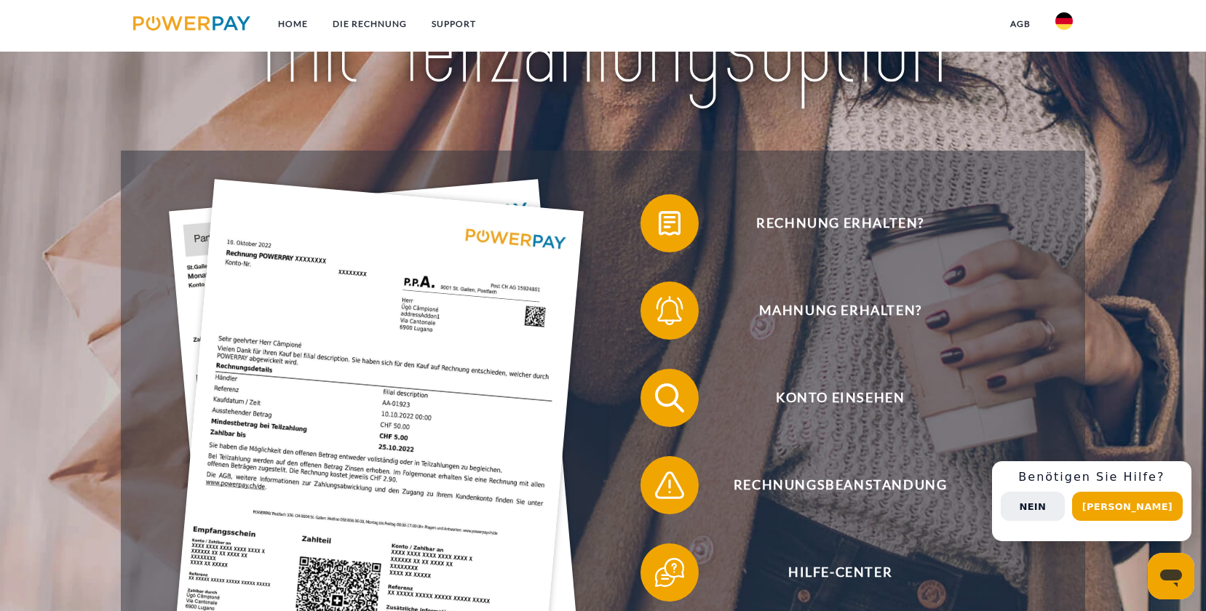  What do you see at coordinates (840, 311) in the screenshot?
I see `span: Mahnung erhalten?` at bounding box center [840, 311].